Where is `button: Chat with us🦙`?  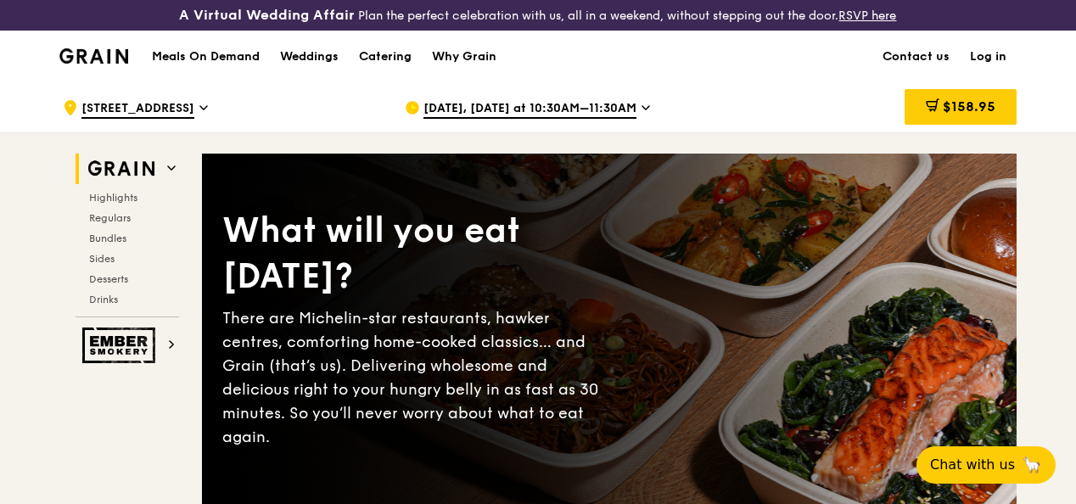
button: Chat with us🦙 is located at coordinates (986, 465).